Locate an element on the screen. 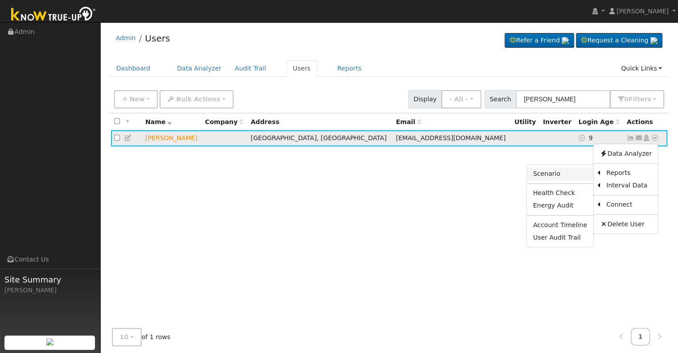 This screenshot has height=353, width=678. span: Email is located at coordinates (409, 122).